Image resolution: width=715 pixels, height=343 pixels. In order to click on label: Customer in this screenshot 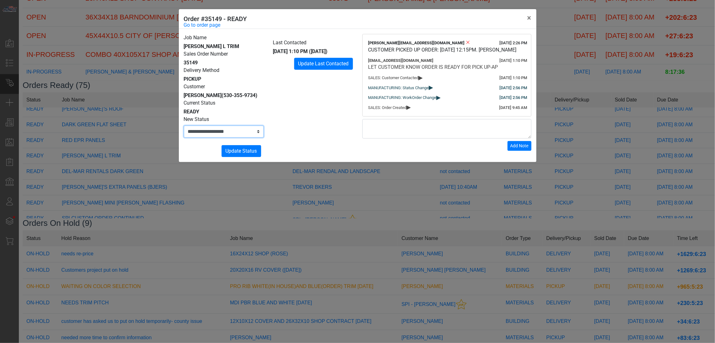, I will do `click(195, 87)`.